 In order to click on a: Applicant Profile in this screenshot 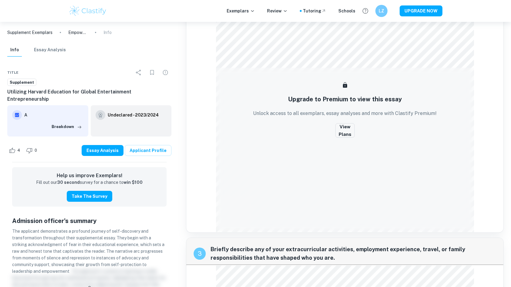, I will do `click(148, 151)`.